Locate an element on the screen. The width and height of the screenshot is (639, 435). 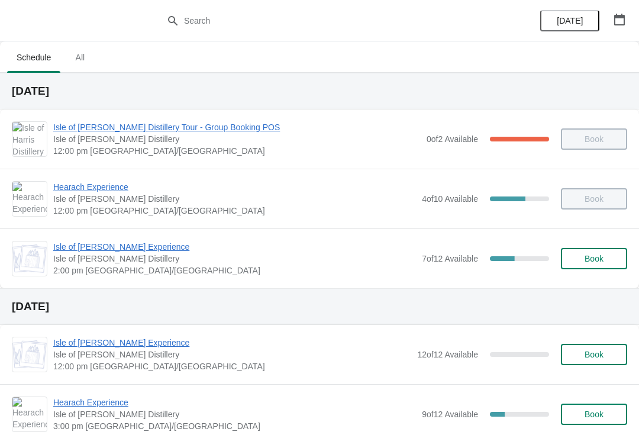
img: Isle of Harris Distillery Tour - Group Booking POS | Isle of Harris Distillery | 12:00 pm Europe/... is located at coordinates (30, 139).